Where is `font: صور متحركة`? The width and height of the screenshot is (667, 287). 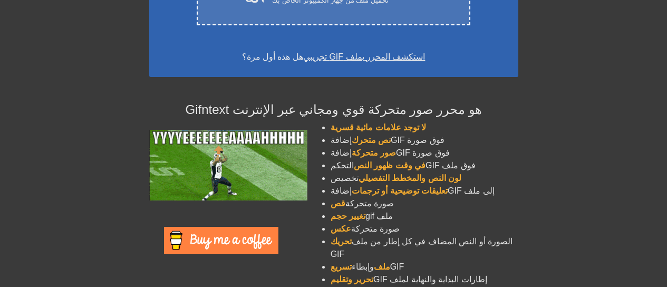
font: صور متحركة is located at coordinates (374, 152).